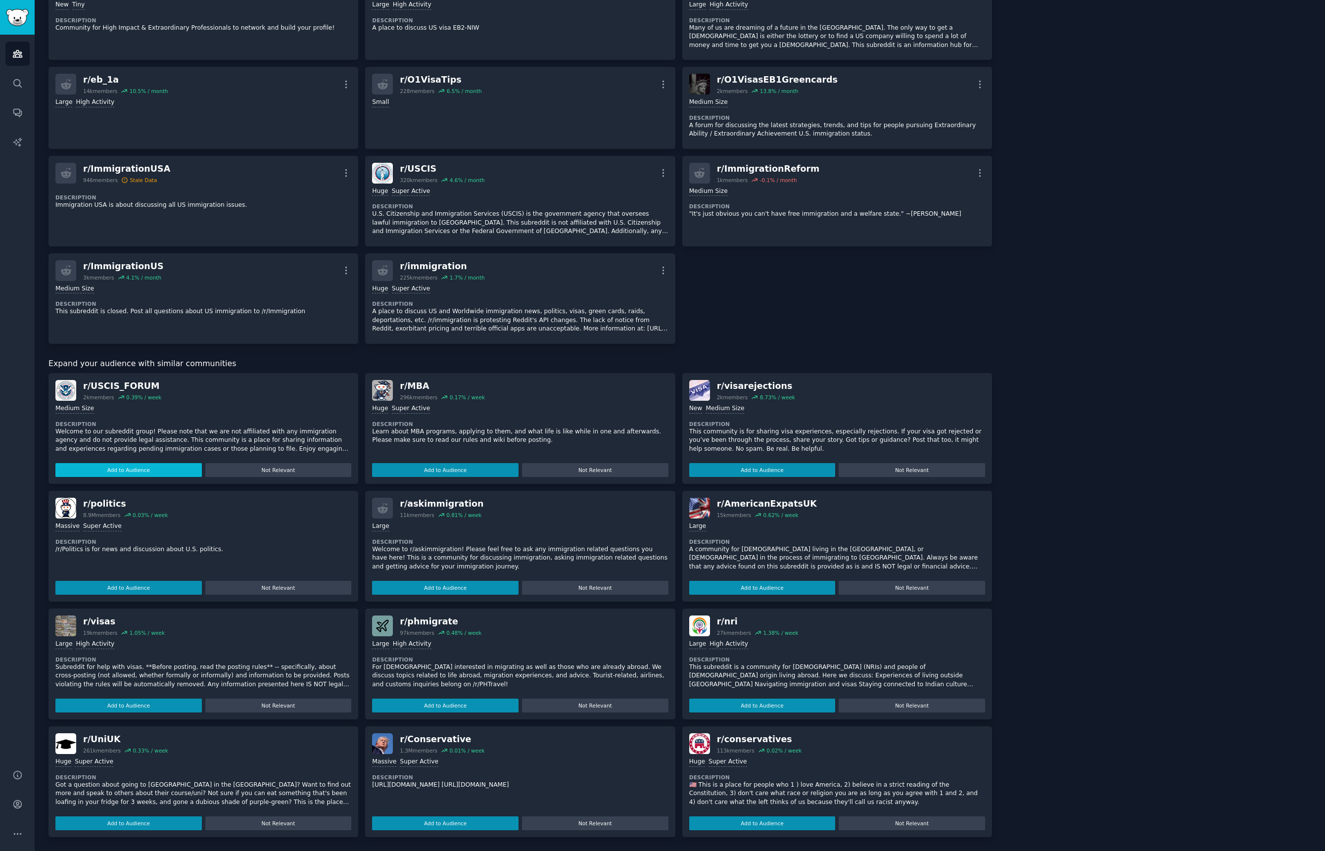 Image resolution: width=1325 pixels, height=851 pixels. I want to click on div: r/ Conservative, so click(442, 739).